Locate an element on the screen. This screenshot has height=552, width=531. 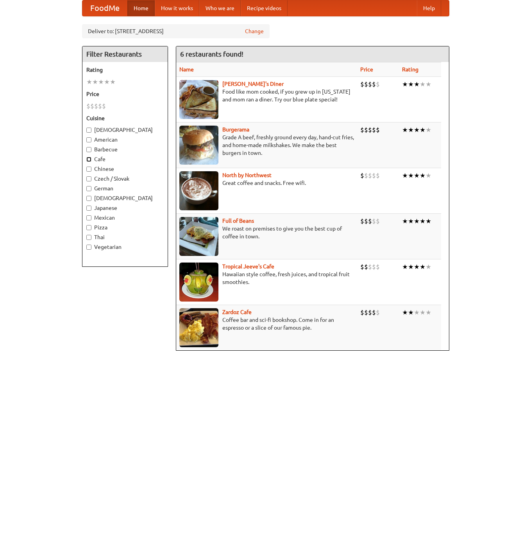
b: Full of Beans is located at coordinates (238, 221).